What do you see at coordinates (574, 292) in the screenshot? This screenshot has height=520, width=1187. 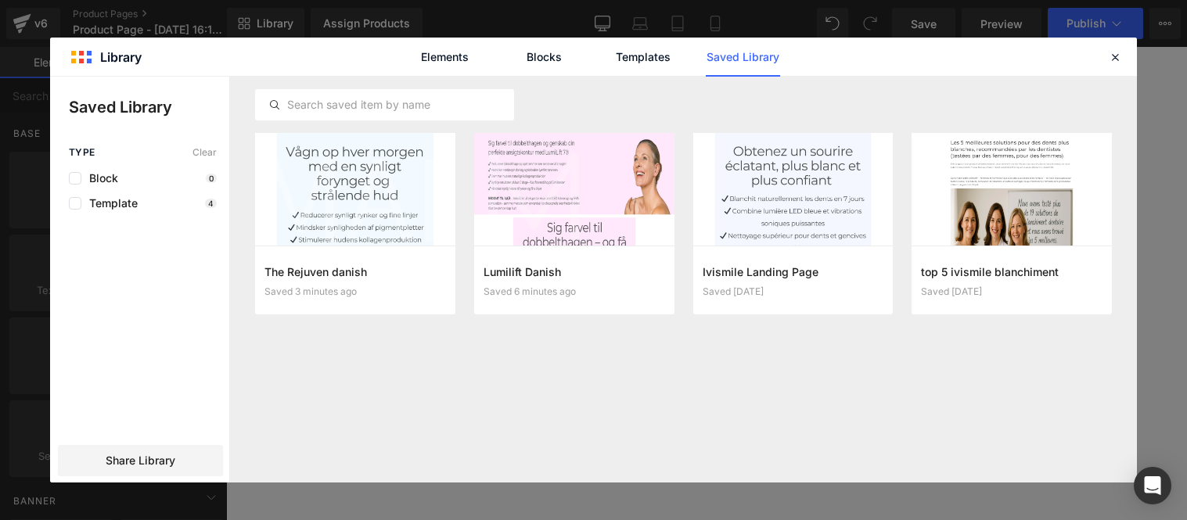 I see `div: Saved 6 minutes ago` at bounding box center [574, 292].